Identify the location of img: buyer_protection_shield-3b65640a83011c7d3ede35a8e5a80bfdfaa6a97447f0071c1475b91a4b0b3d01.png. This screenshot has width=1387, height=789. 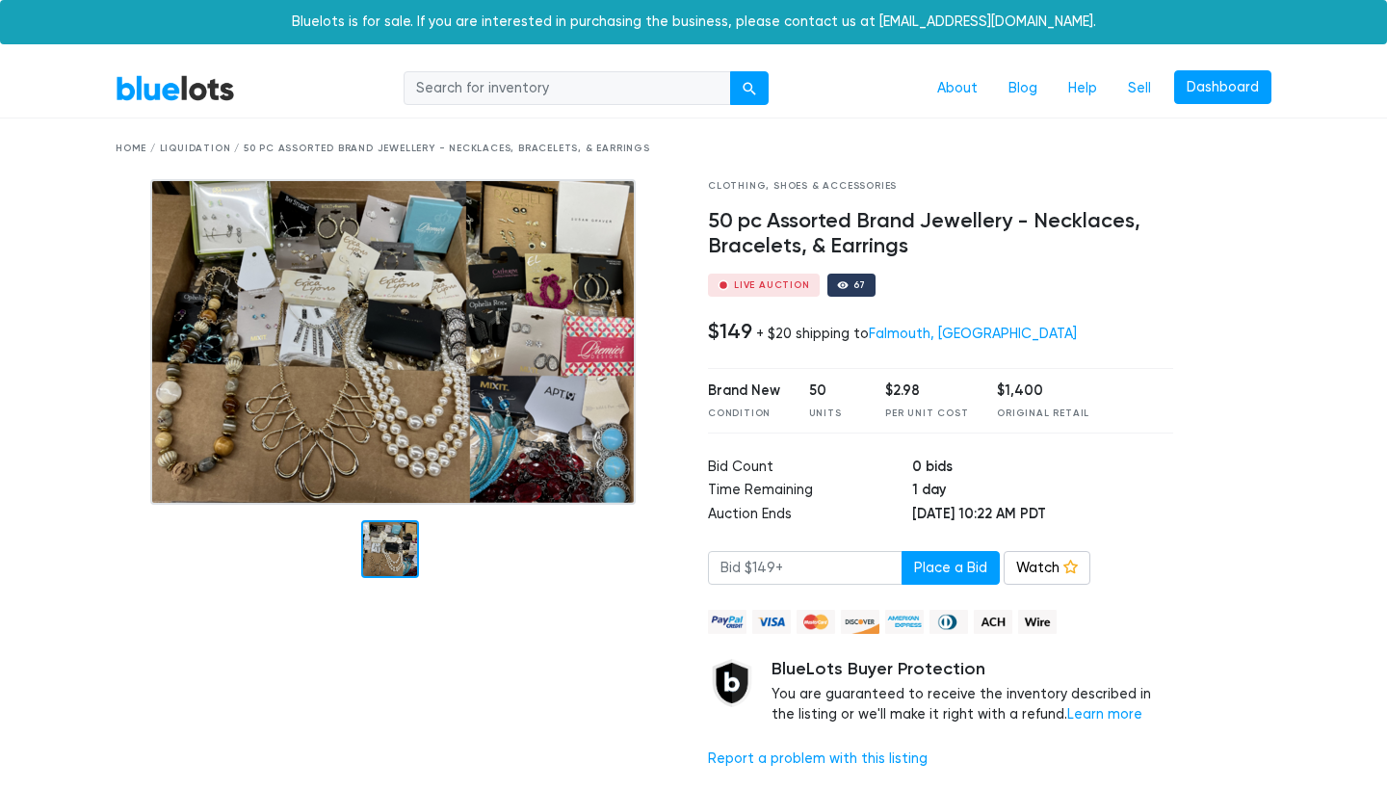
(732, 683).